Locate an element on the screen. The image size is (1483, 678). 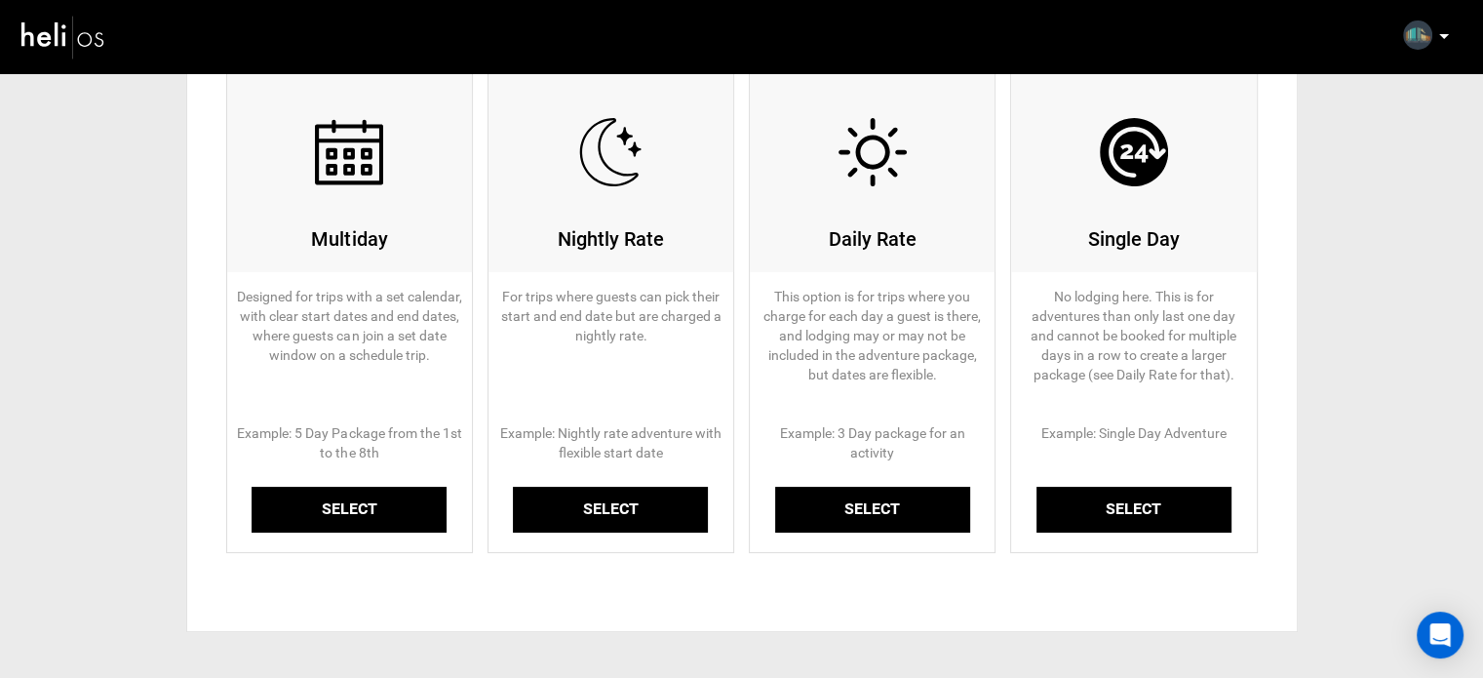
p: This option is for trips where you charge for each day a guest is there, and lodging may or may n... is located at coordinates (873, 335).